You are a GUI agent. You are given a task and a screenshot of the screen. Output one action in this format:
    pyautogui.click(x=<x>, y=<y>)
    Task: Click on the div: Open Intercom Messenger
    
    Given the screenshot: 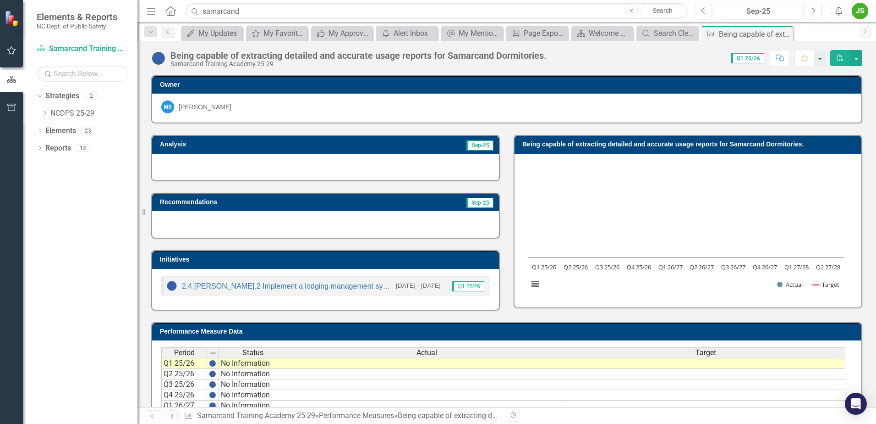 What is the action you would take?
    pyautogui.click(x=856, y=403)
    